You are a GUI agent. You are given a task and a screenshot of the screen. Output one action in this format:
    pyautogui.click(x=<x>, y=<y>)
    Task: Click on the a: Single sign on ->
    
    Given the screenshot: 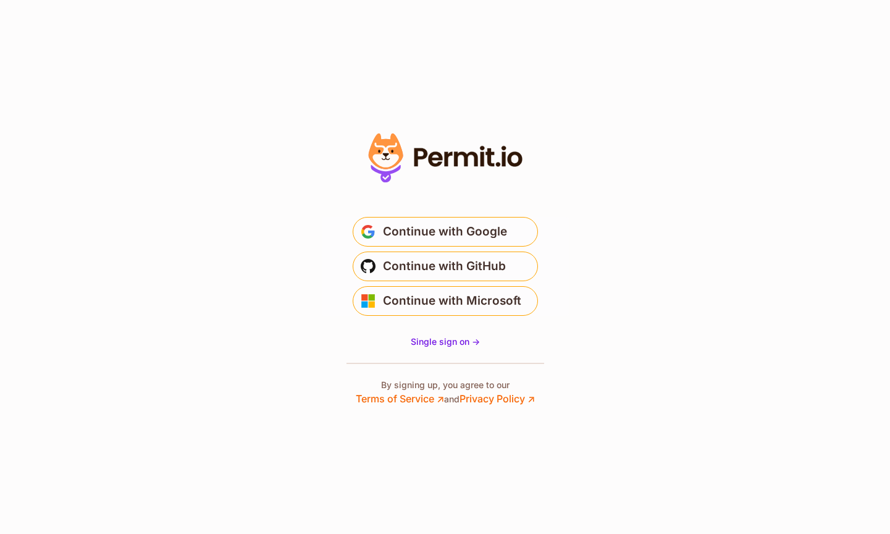 What is the action you would take?
    pyautogui.click(x=445, y=342)
    